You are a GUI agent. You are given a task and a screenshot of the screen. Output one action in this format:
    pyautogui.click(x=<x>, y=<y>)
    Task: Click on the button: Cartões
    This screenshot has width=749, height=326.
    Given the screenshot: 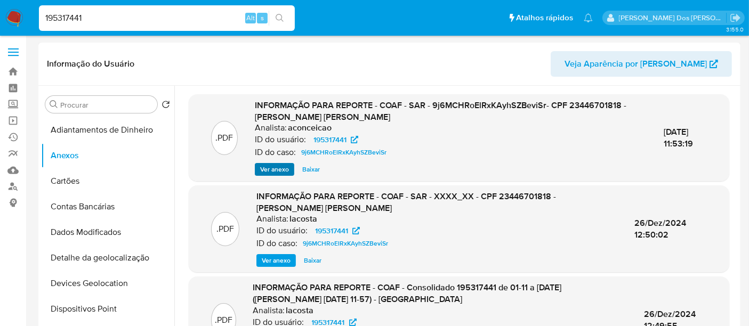 What is the action you would take?
    pyautogui.click(x=108, y=181)
    